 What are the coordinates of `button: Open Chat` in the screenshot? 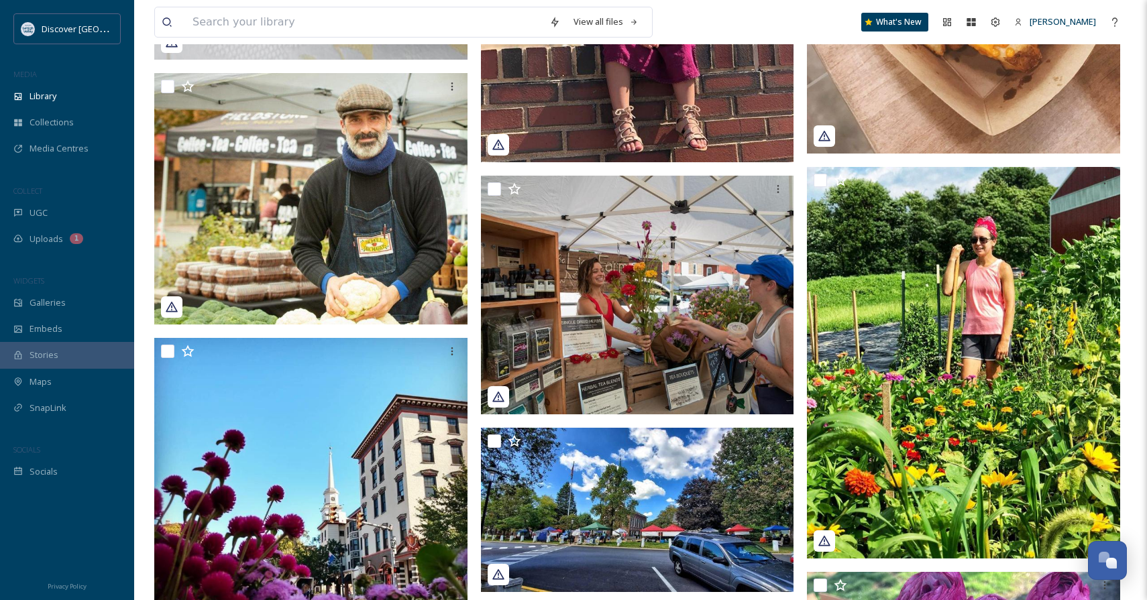 It's located at (1108, 561).